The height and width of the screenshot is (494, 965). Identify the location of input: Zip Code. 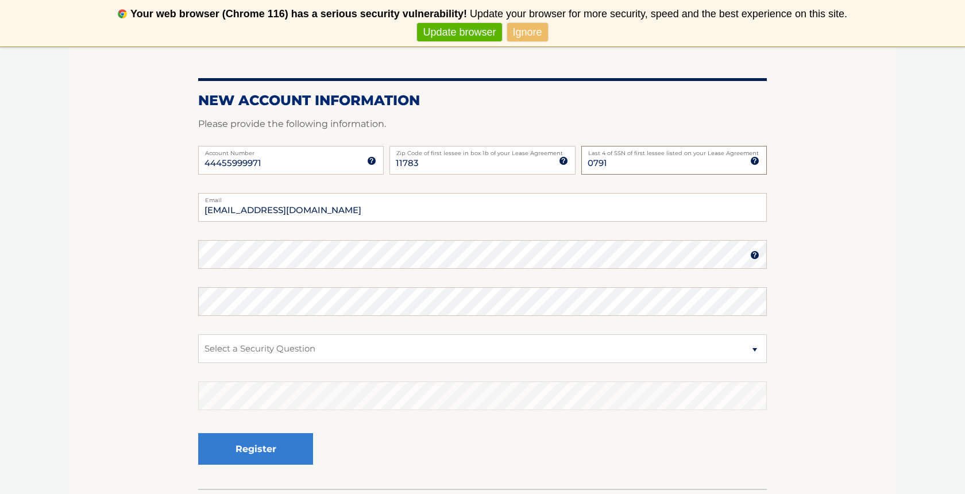
(482, 160).